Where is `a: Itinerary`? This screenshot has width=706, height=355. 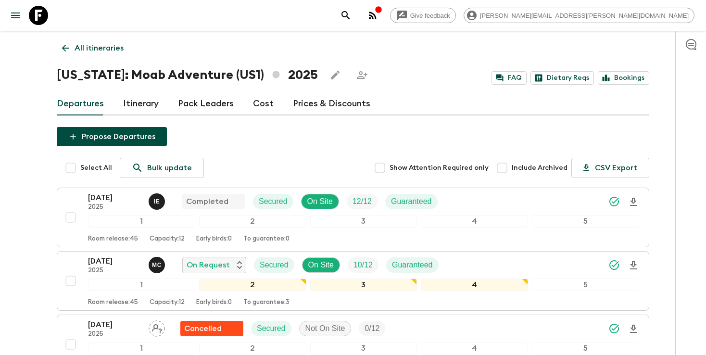
a: Itinerary is located at coordinates (141, 104).